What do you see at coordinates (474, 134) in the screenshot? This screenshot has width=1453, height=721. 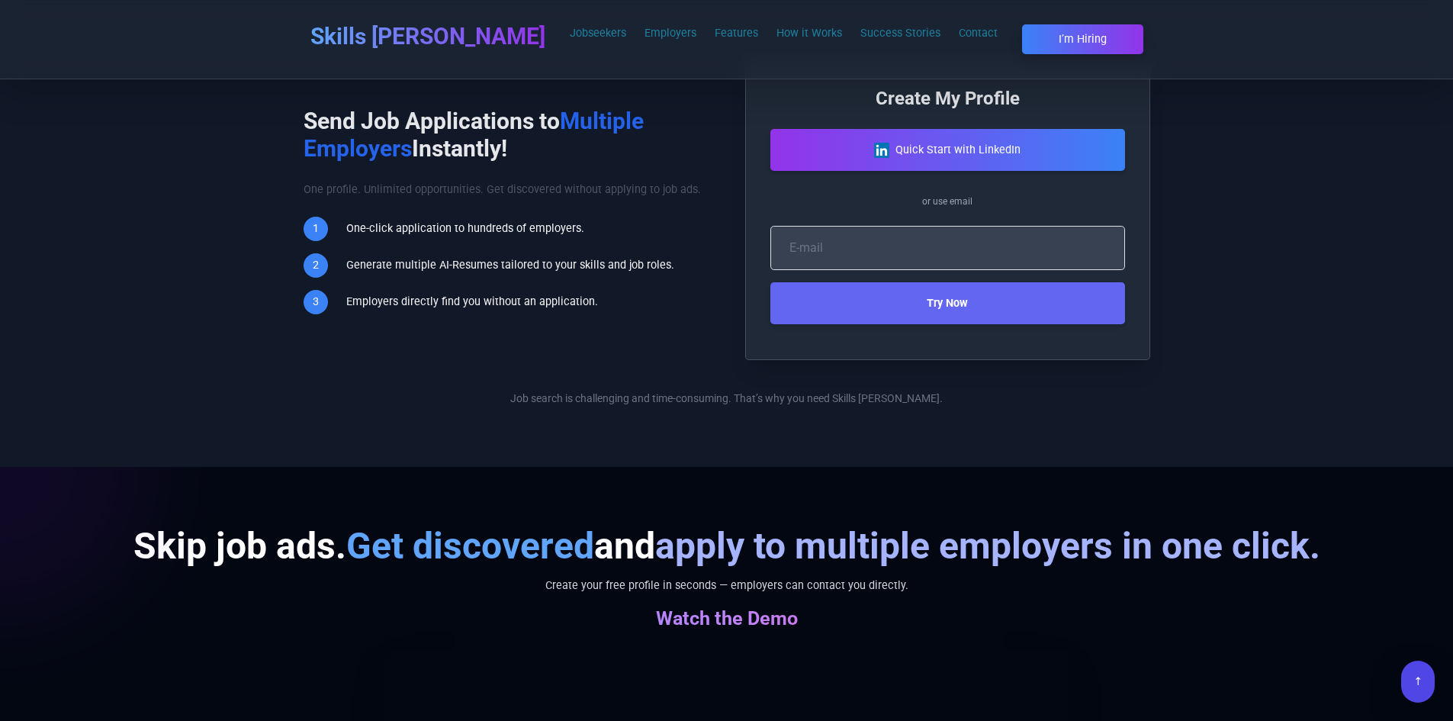 I see `span: Multiple Employers` at bounding box center [474, 134].